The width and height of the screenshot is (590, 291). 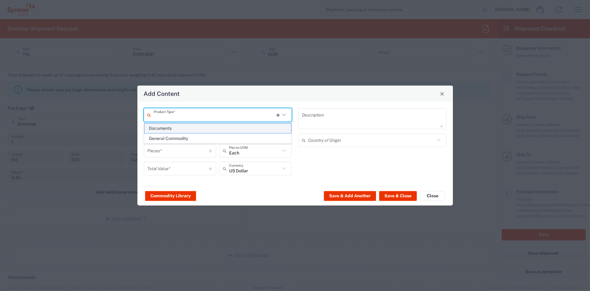 What do you see at coordinates (398, 196) in the screenshot?
I see `button: Save & Close` at bounding box center [398, 196].